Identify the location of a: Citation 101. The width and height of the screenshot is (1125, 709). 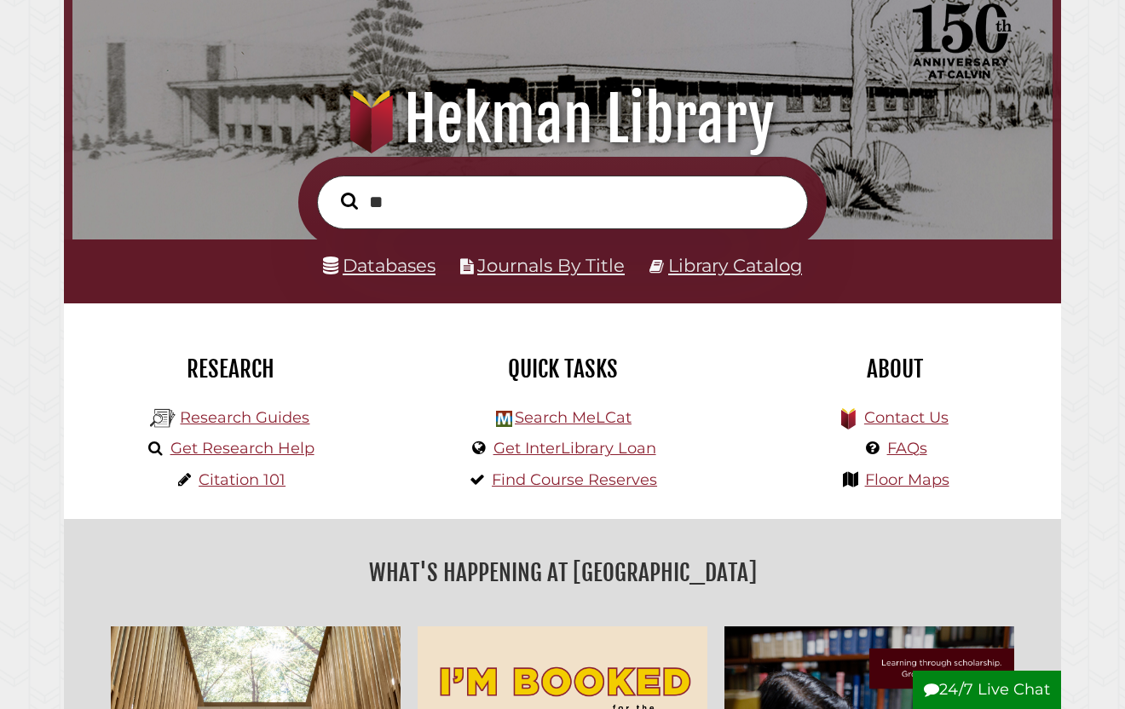
(242, 480).